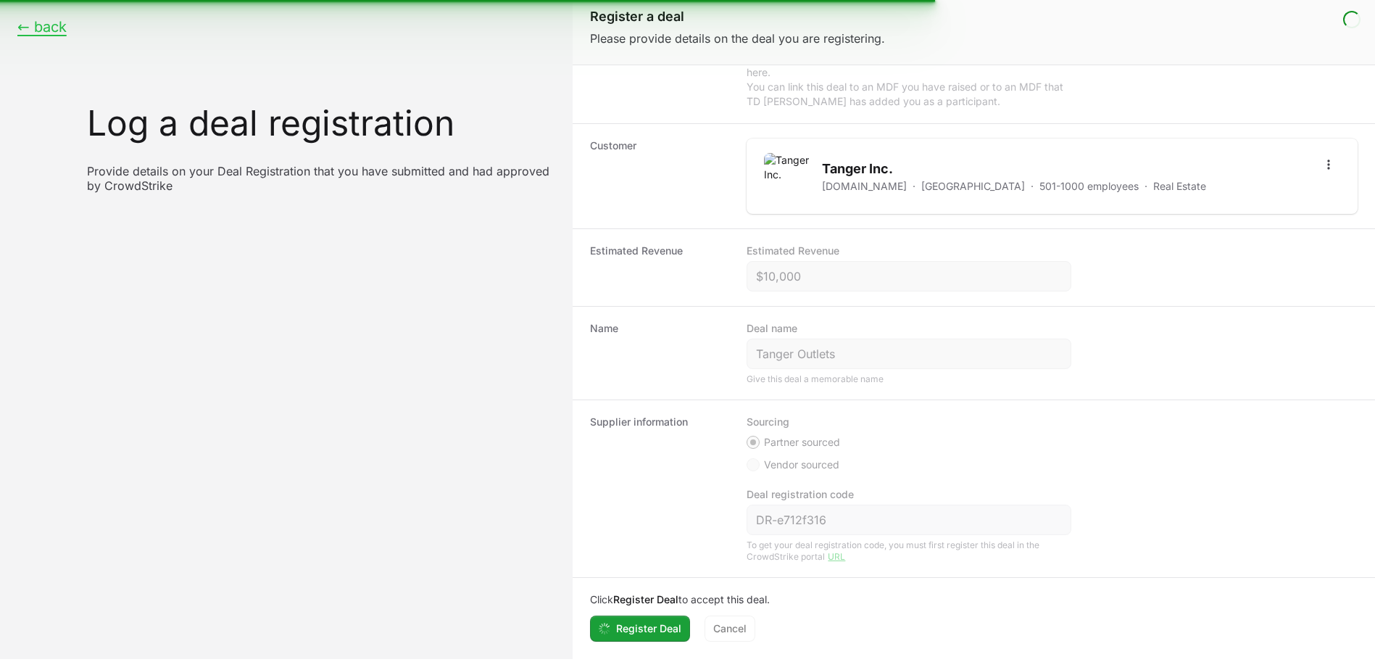  What do you see at coordinates (1180, 186) in the screenshot?
I see `p: Real Estate` at bounding box center [1180, 186].